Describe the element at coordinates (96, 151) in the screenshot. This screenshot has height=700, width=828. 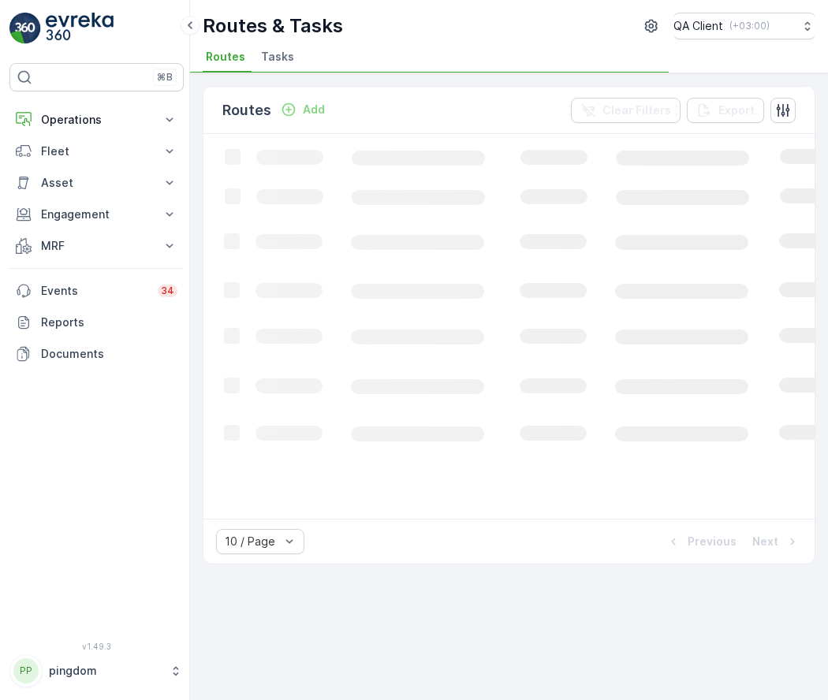
I see `button: Fleet` at that location.